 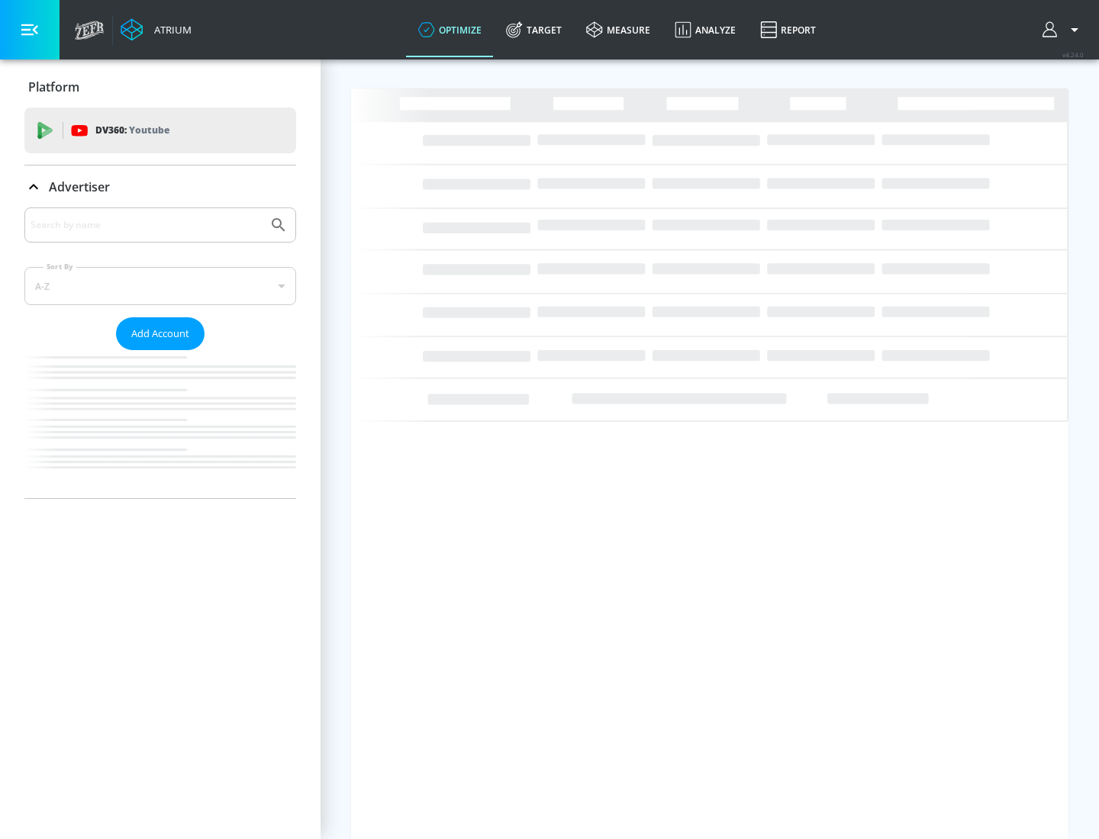 I want to click on span: v 4.24.0, so click(x=1073, y=54).